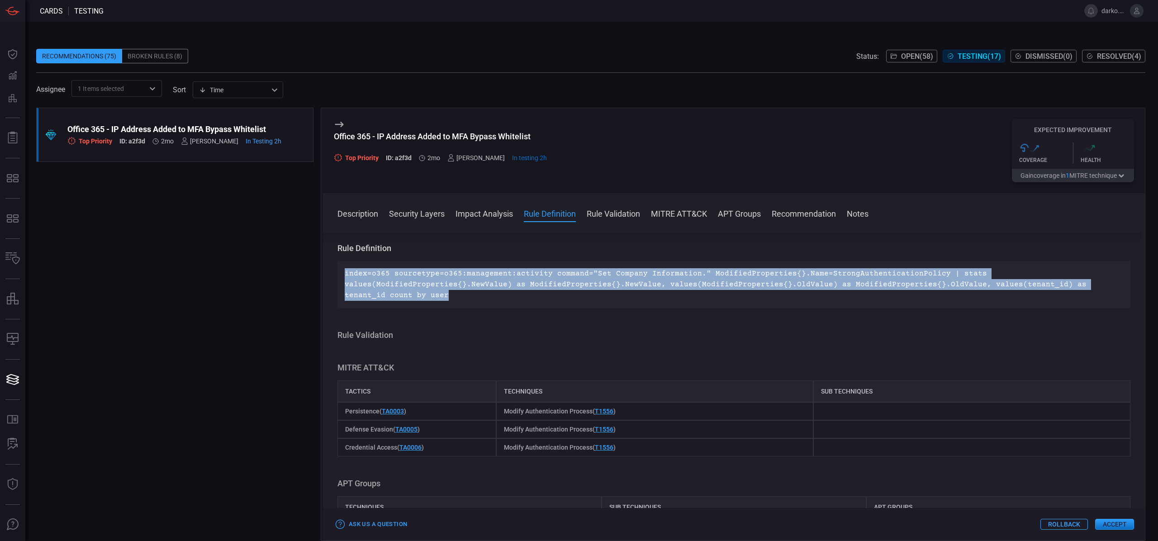  I want to click on span: 1, so click(1068, 176).